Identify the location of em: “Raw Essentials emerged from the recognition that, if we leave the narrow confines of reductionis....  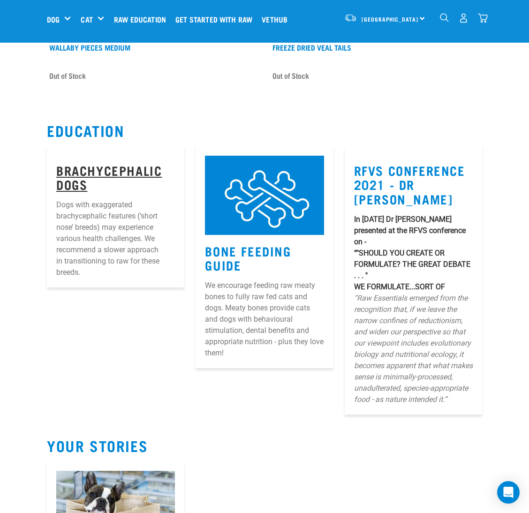
(413, 348).